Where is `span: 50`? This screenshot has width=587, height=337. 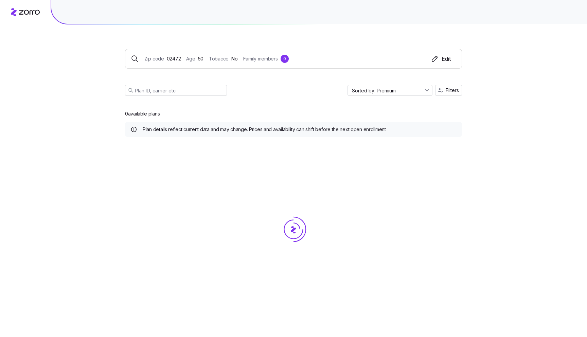 span: 50 is located at coordinates (201, 59).